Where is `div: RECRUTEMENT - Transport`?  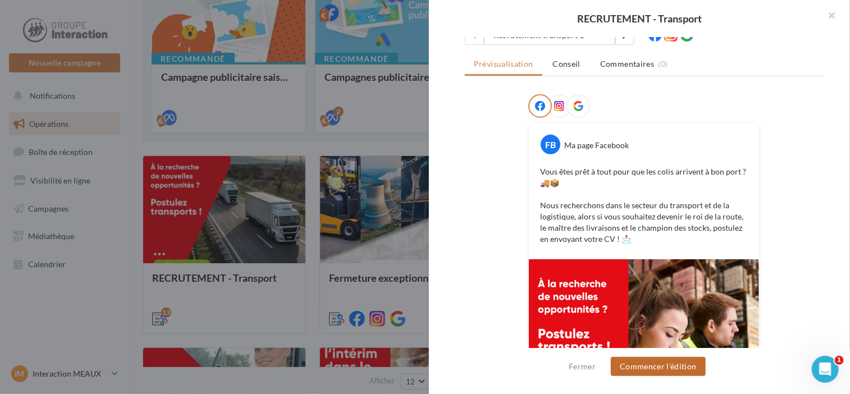
div: RECRUTEMENT - Transport is located at coordinates (639, 19).